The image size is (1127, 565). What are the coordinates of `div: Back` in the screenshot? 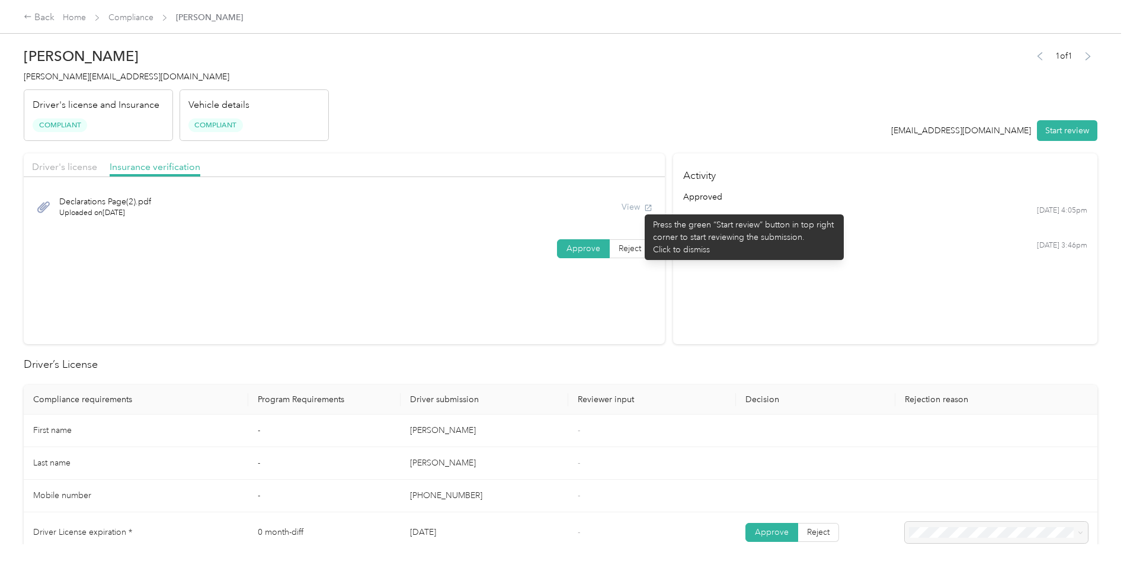 It's located at (39, 18).